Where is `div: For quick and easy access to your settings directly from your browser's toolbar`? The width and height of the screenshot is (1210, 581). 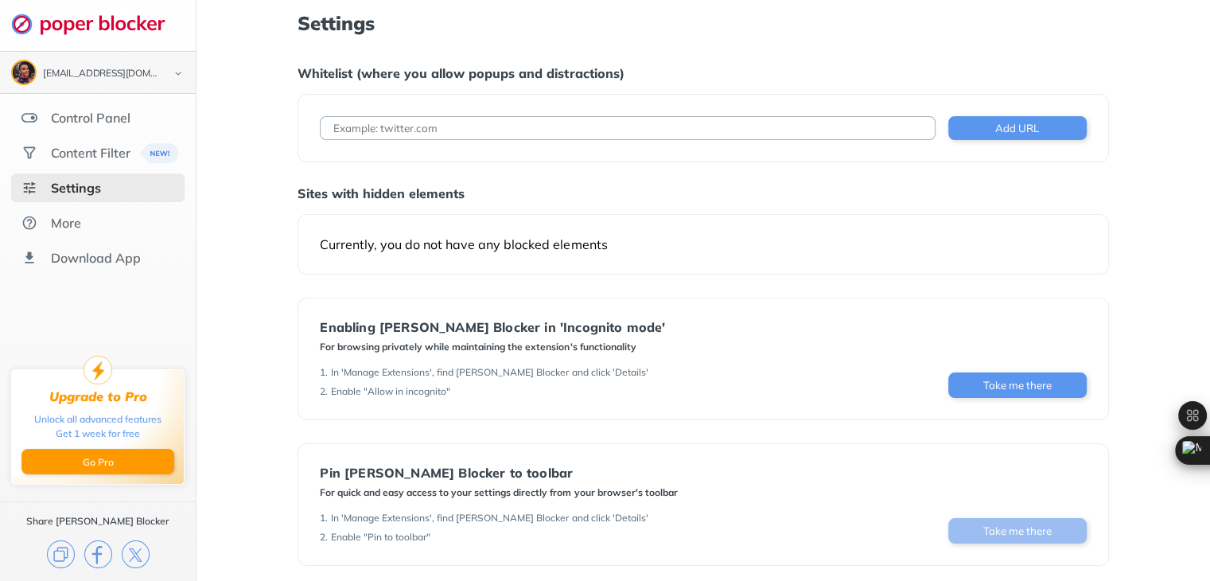 div: For quick and easy access to your settings directly from your browser's toolbar is located at coordinates (498, 492).